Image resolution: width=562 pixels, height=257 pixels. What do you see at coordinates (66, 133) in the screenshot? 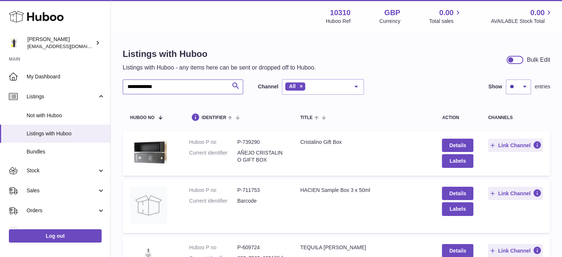
I see `span: Listings with Huboo` at bounding box center [66, 133].